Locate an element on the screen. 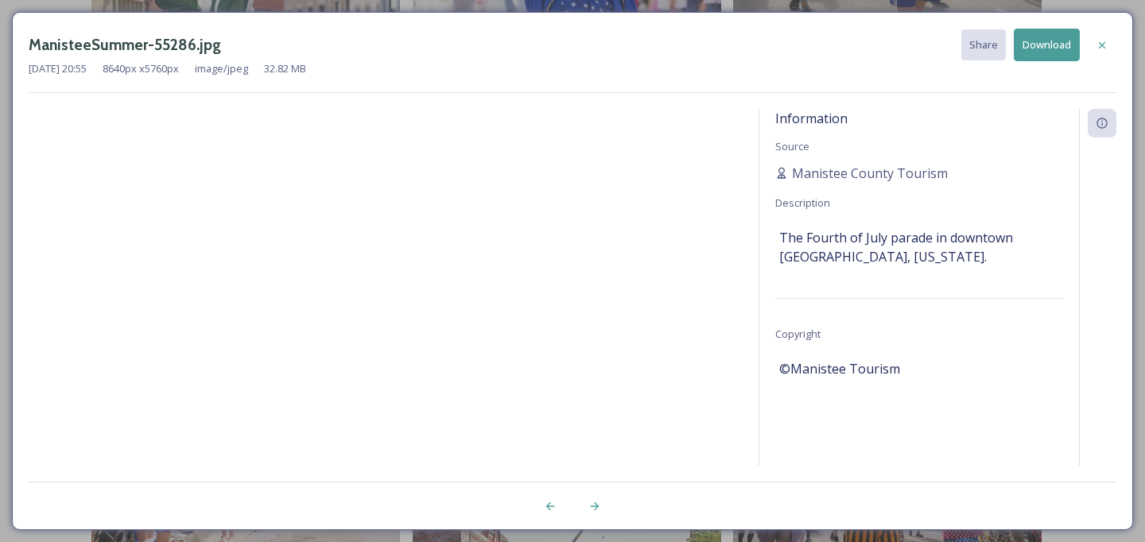 The image size is (1145, 542). span: image/jpeg is located at coordinates (221, 68).